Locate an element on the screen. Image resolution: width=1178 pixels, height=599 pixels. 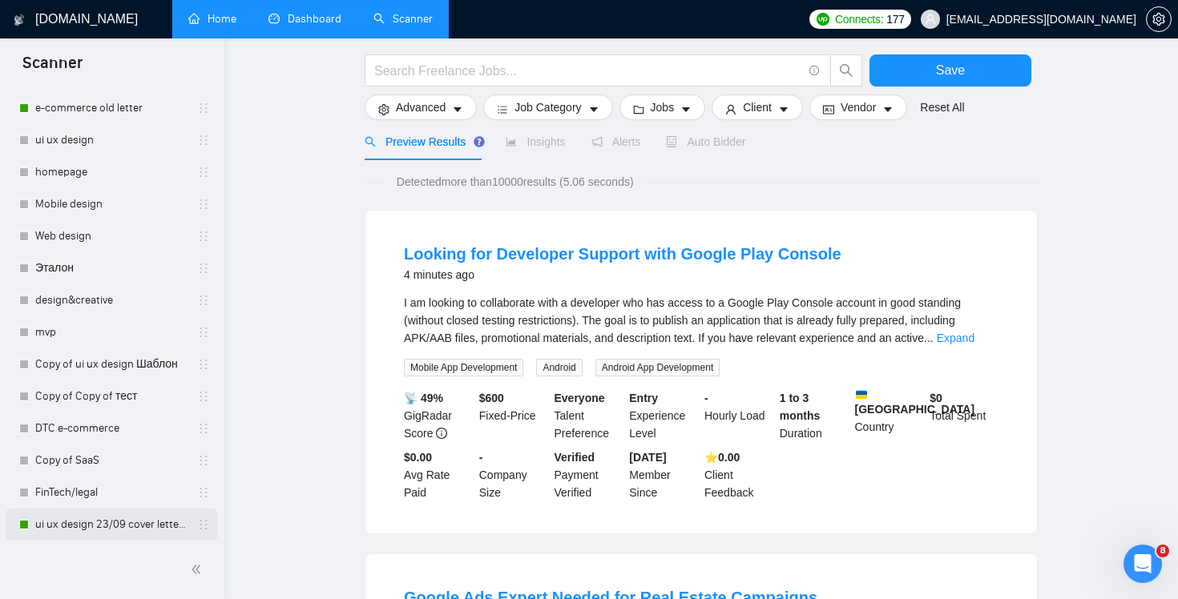
a: ui ux design is located at coordinates (111, 140).